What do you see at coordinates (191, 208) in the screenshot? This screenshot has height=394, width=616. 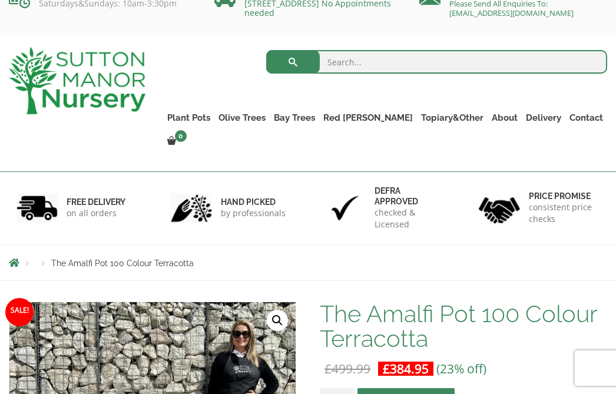 I see `img: 2.jpg` at bounding box center [191, 208].